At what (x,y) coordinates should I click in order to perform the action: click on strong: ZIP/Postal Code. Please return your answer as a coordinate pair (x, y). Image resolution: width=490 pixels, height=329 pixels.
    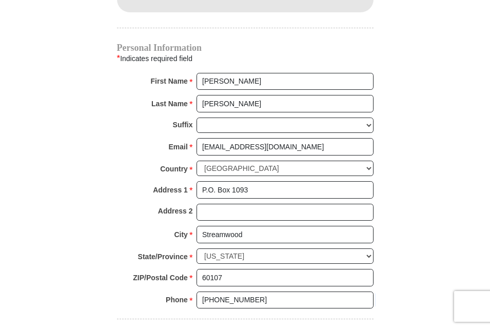
    Looking at the image, I should click on (160, 278).